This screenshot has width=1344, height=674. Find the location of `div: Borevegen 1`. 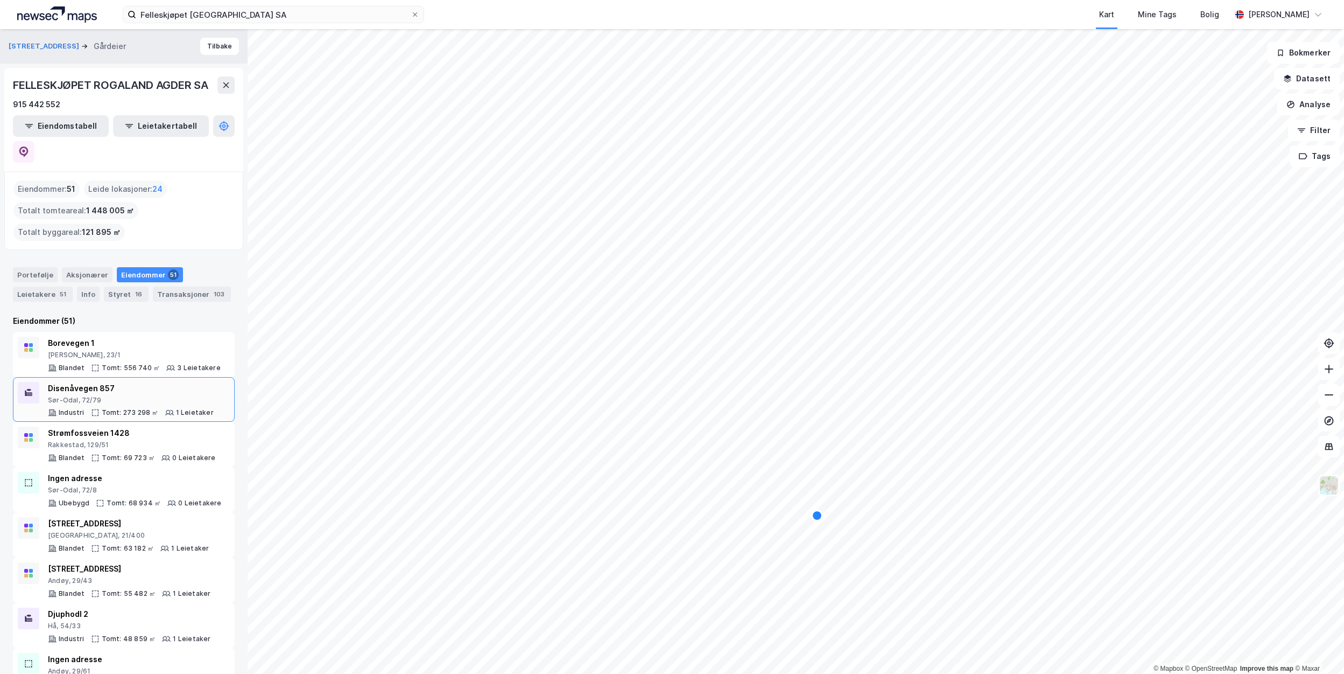

div: Borevegen 1 is located at coordinates (134, 343).